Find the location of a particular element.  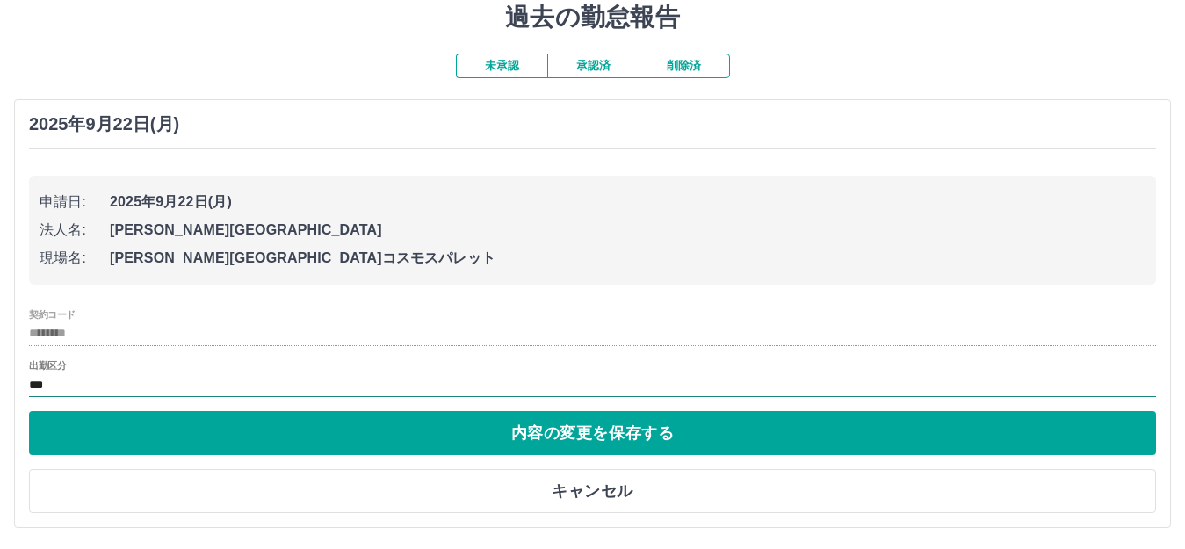

button: 承認済 is located at coordinates (593, 66).